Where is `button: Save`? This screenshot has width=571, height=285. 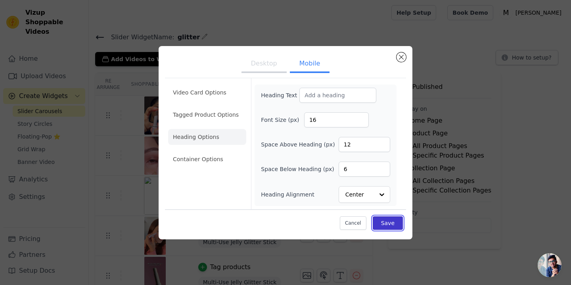
button: Save is located at coordinates (388, 223).